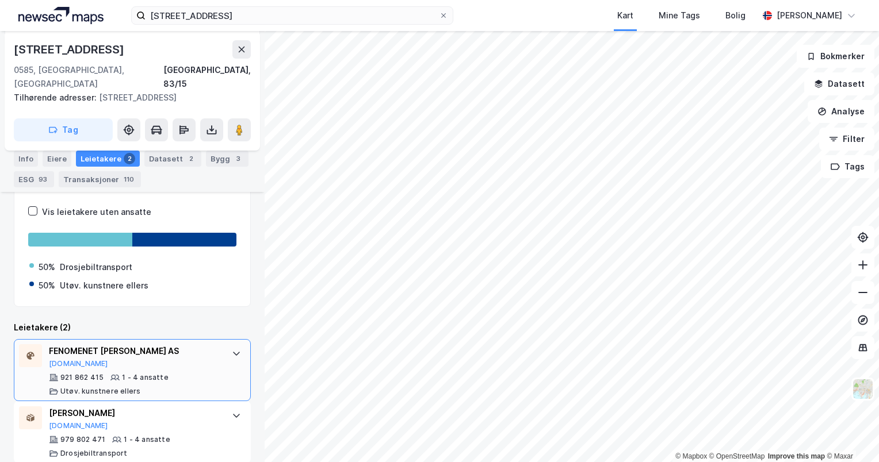  What do you see at coordinates (735, 16) in the screenshot?
I see `div: Bolig` at bounding box center [735, 16].